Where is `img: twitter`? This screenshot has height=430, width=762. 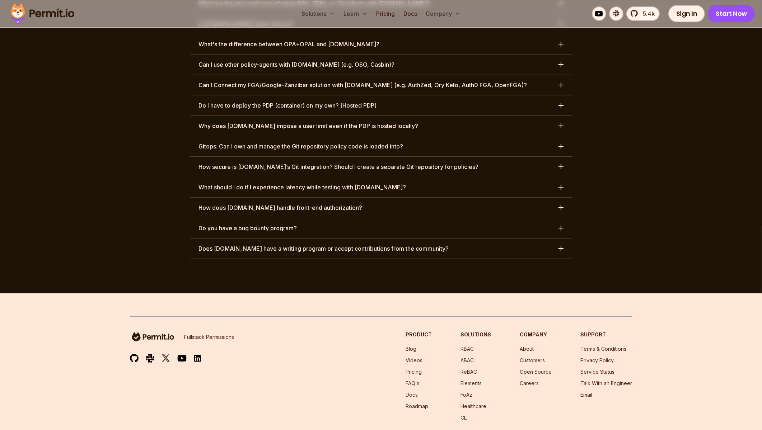 img: twitter is located at coordinates (166, 358).